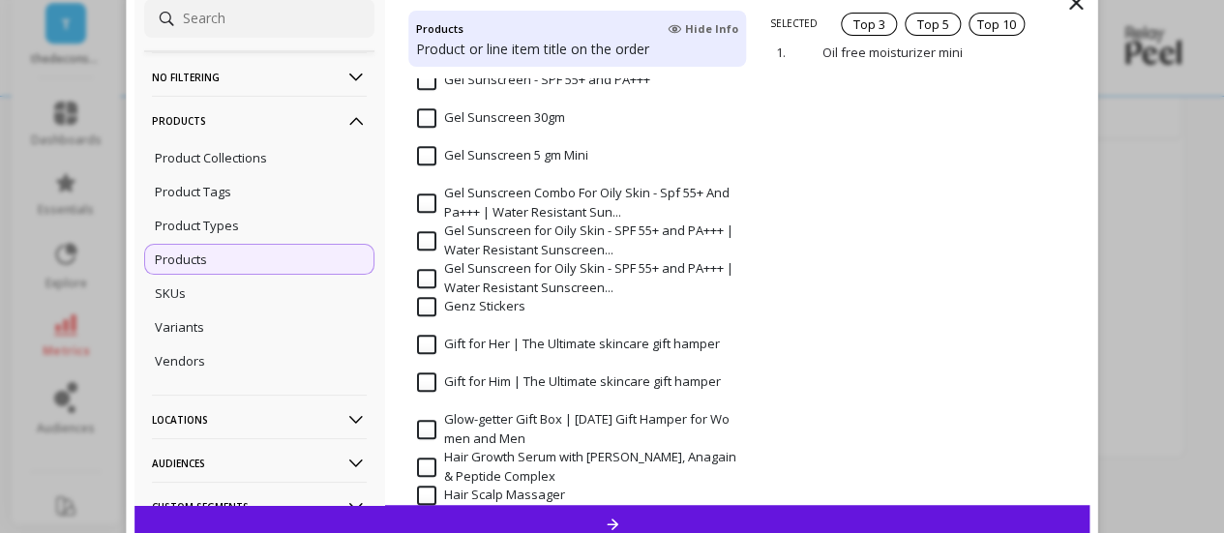 This screenshot has width=1224, height=533. What do you see at coordinates (997, 24) in the screenshot?
I see `div: Top 10` at bounding box center [997, 24].